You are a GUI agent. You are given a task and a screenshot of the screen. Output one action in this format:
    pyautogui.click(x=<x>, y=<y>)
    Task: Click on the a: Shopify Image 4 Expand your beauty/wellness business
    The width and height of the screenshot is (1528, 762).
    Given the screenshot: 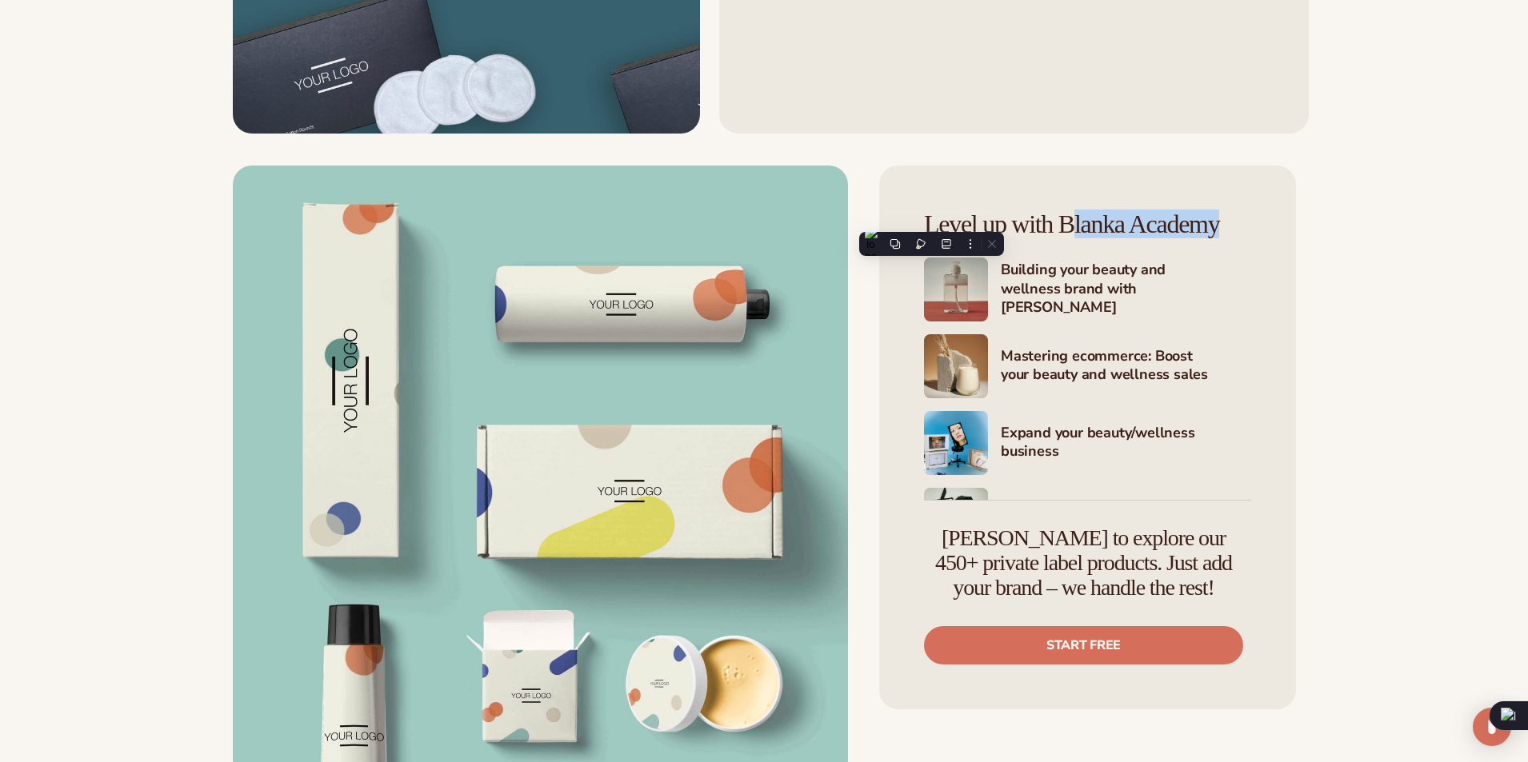 What is the action you would take?
    pyautogui.click(x=1087, y=443)
    